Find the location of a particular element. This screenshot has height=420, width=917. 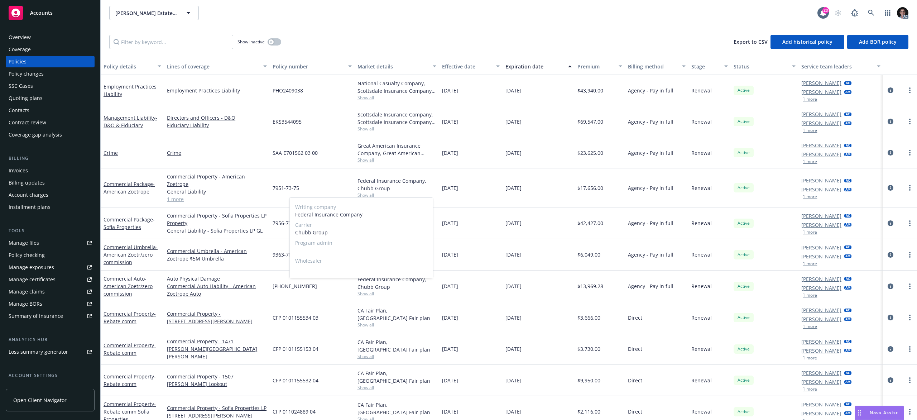

span: $23,625.00 is located at coordinates (590, 153).